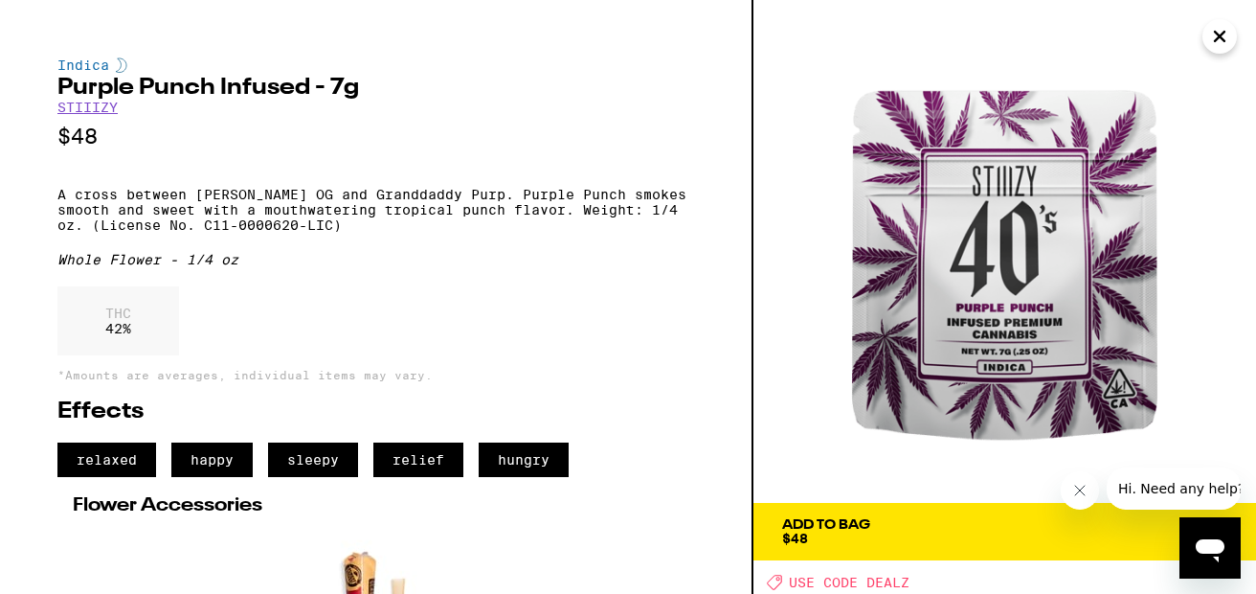 The height and width of the screenshot is (594, 1256). What do you see at coordinates (375, 506) in the screenshot?
I see `h2: Flower Accessories` at bounding box center [375, 506].